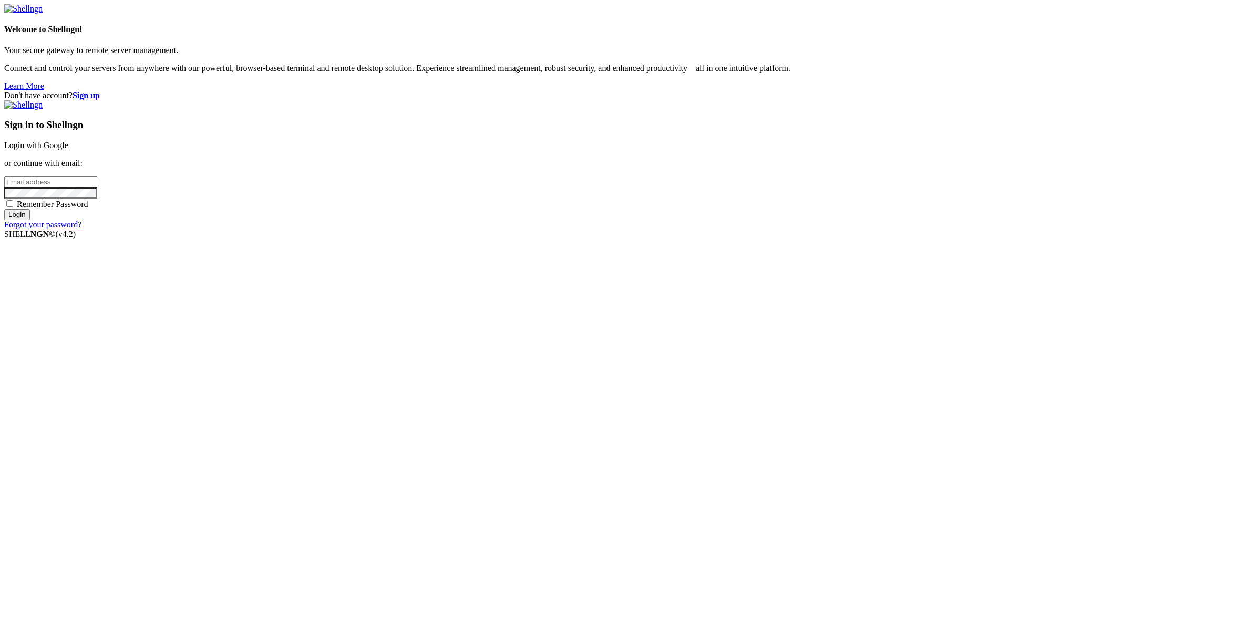 Image resolution: width=1256 pixels, height=626 pixels. What do you see at coordinates (86, 95) in the screenshot?
I see `a: Sign up` at bounding box center [86, 95].